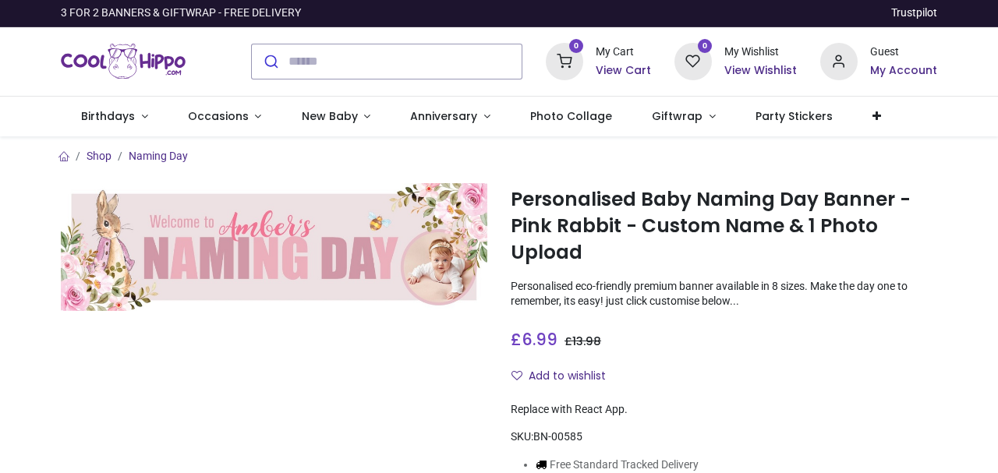 The width and height of the screenshot is (998, 473). Describe the element at coordinates (903, 71) in the screenshot. I see `h6: My Account` at that location.